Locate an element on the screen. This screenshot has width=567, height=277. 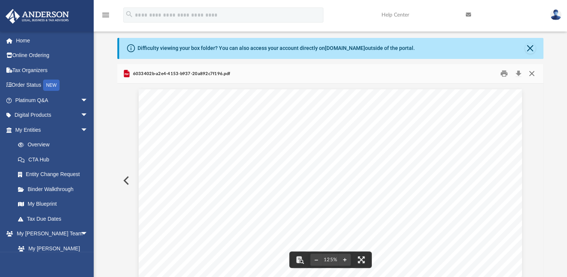
a: Platinum Q&Aarrow_drop_down is located at coordinates (52, 100).